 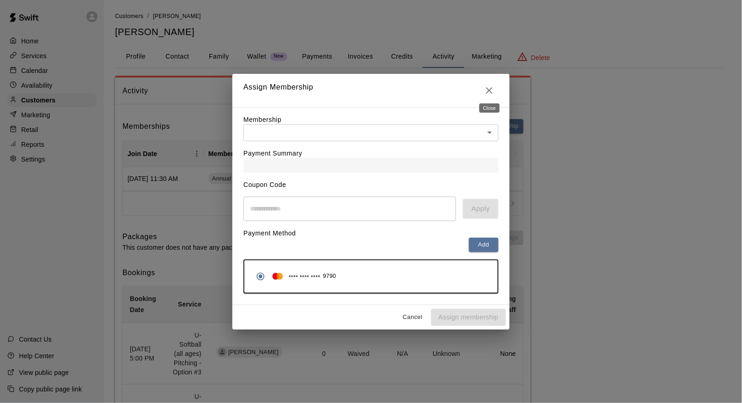 I want to click on label: Payment Summary, so click(x=272, y=153).